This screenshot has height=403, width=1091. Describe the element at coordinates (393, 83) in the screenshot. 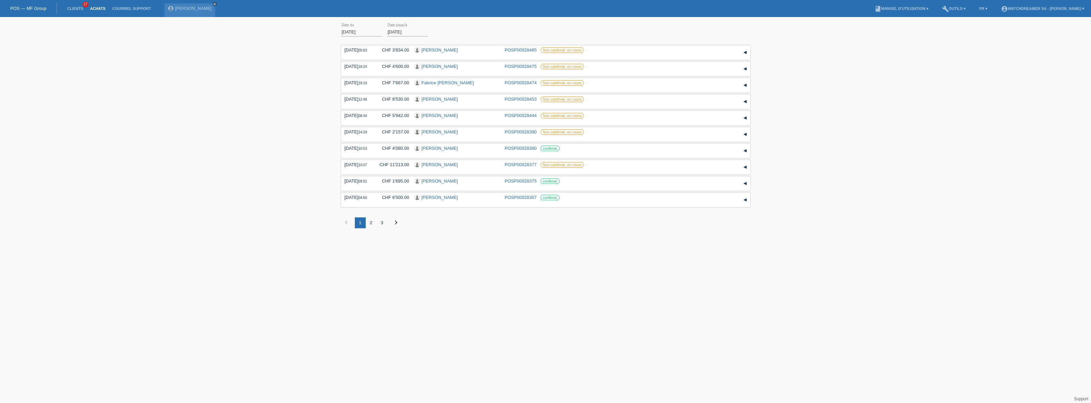

I see `div: CHF 7'667.00` at that location.